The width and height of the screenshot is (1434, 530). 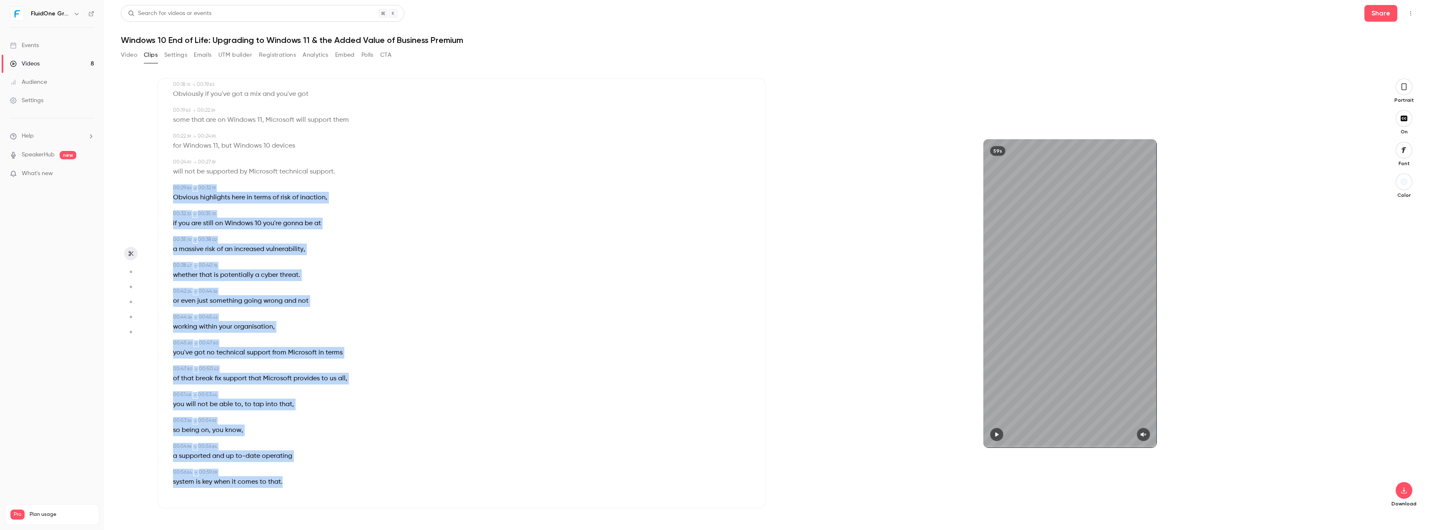 I want to click on span: in, so click(x=321, y=353).